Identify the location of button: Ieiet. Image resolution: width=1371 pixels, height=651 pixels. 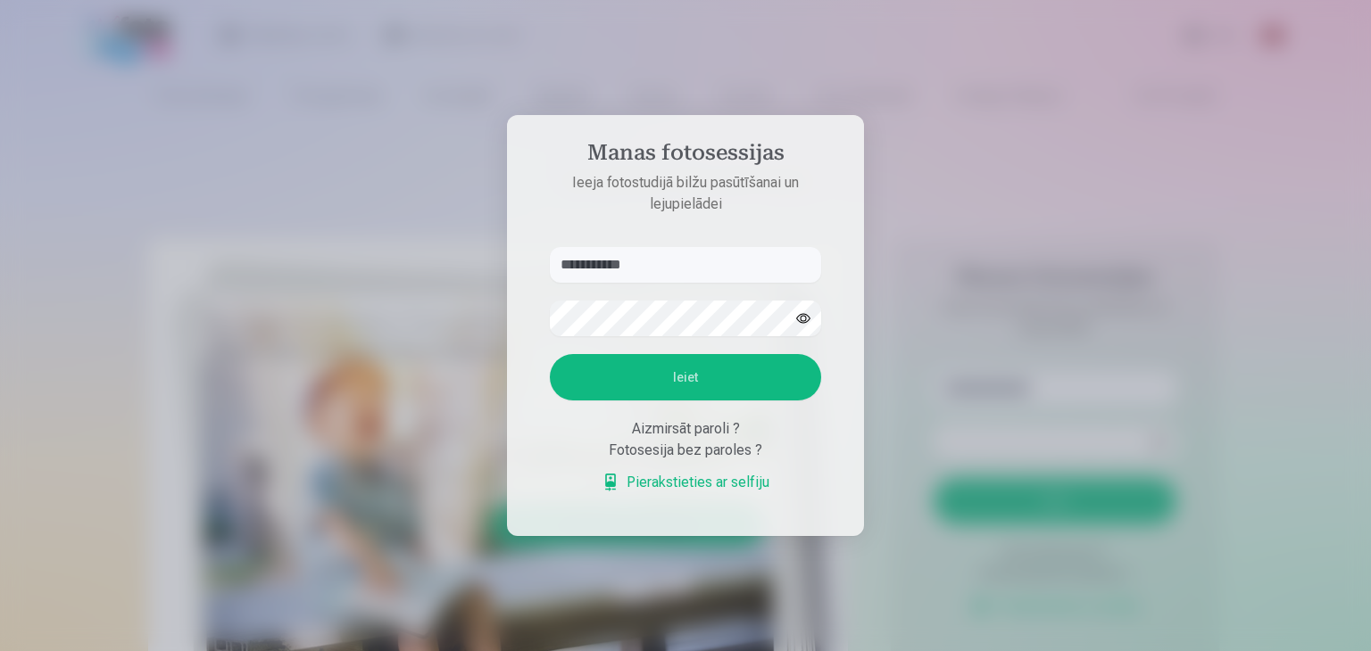
(685, 378).